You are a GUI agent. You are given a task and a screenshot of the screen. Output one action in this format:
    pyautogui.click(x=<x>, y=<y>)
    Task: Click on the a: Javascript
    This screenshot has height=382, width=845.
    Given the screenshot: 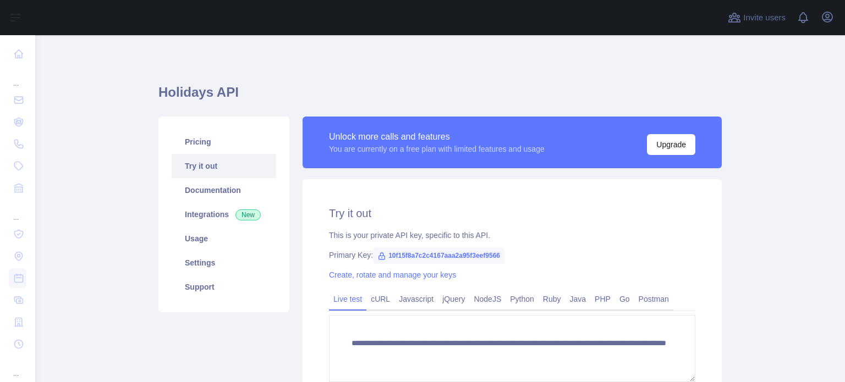 What is the action you would take?
    pyautogui.click(x=416, y=299)
    